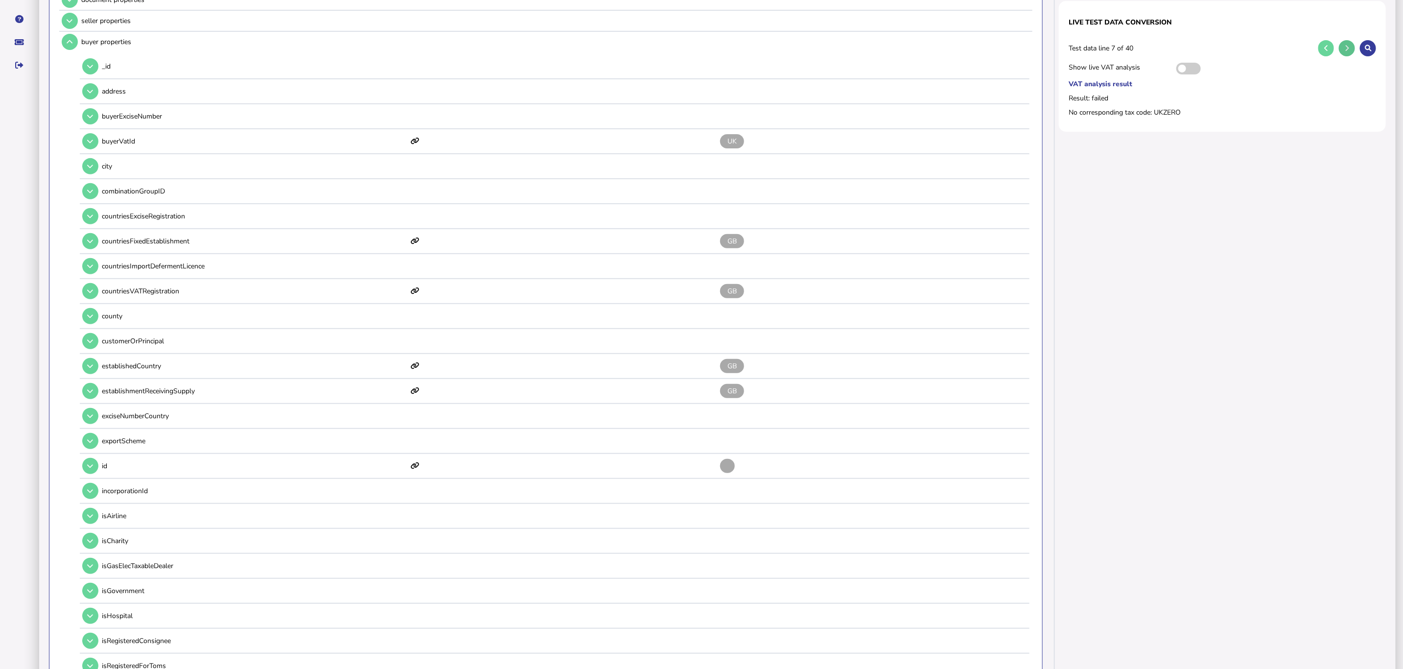 Image resolution: width=1403 pixels, height=669 pixels. I want to click on div: buyer properties, so click(555, 42).